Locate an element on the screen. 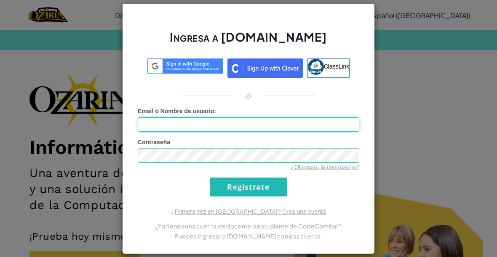 Image resolution: width=497 pixels, height=257 pixels. img: log-in-google-sso.svg is located at coordinates (185, 66).